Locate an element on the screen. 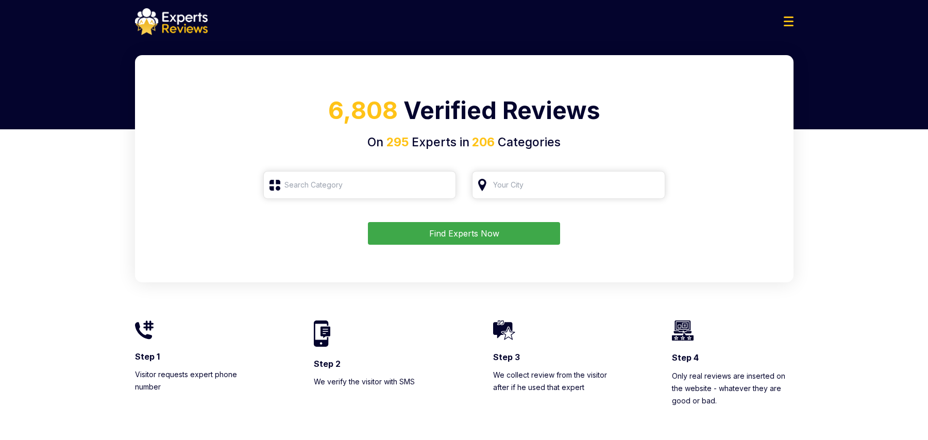  img: homeIcon1 is located at coordinates (144, 330).